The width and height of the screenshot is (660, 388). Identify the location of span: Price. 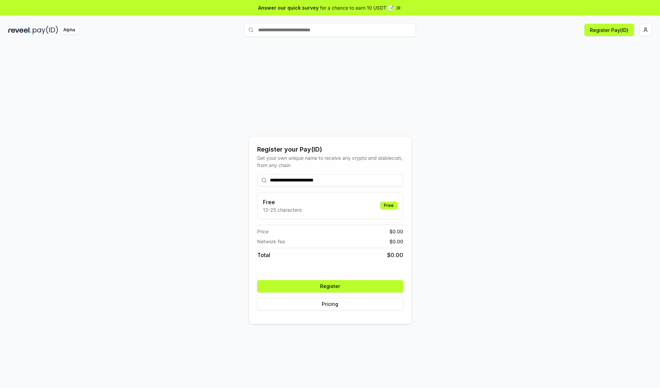
(262, 231).